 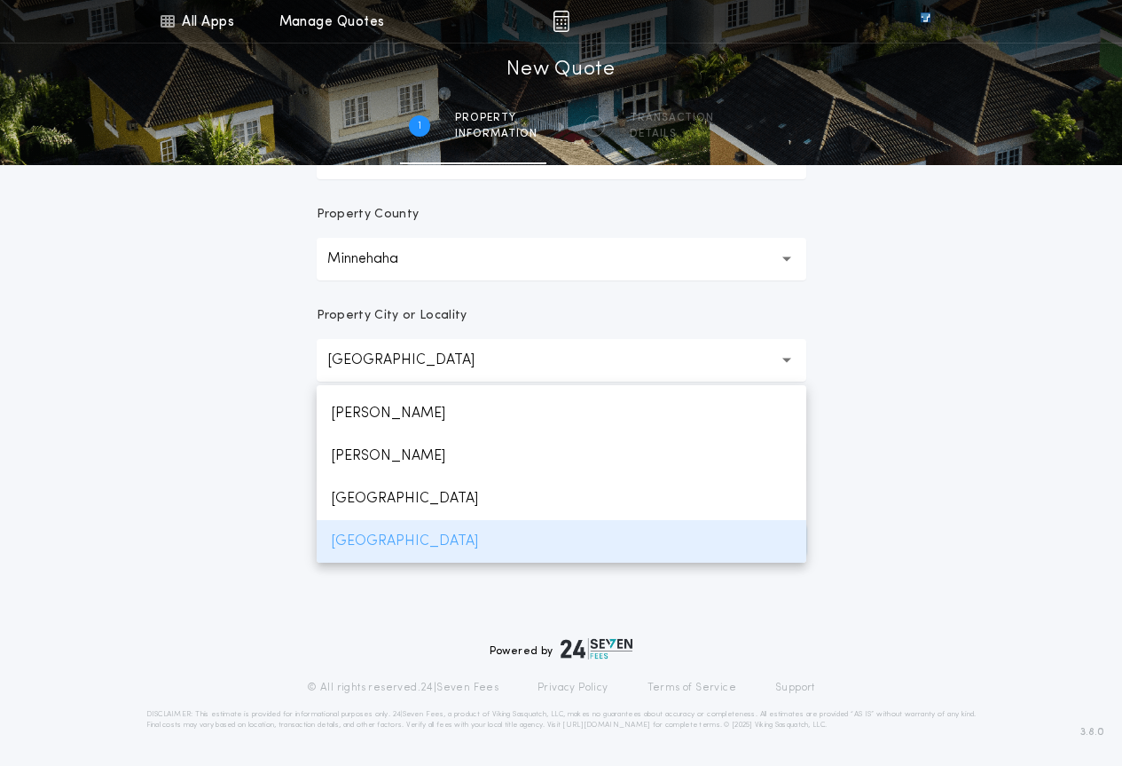 What do you see at coordinates (1092, 732) in the screenshot?
I see `span: 3.8.0` at bounding box center [1092, 732].